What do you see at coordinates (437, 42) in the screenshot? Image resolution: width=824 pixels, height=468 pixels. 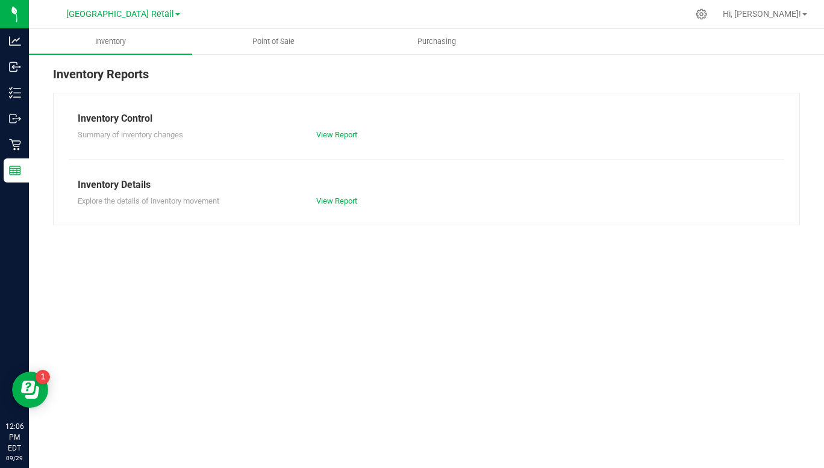 I see `span: Purchasing` at bounding box center [437, 42].